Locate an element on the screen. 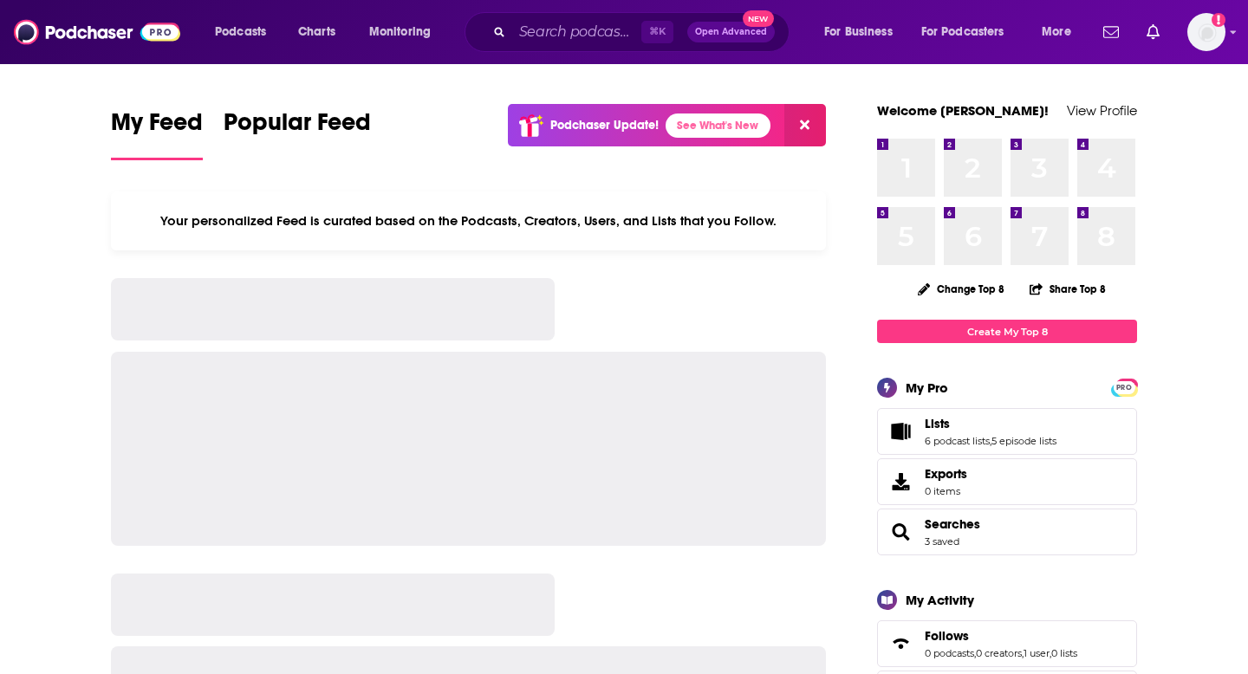 The height and width of the screenshot is (674, 1248). span: More is located at coordinates (1056, 32).